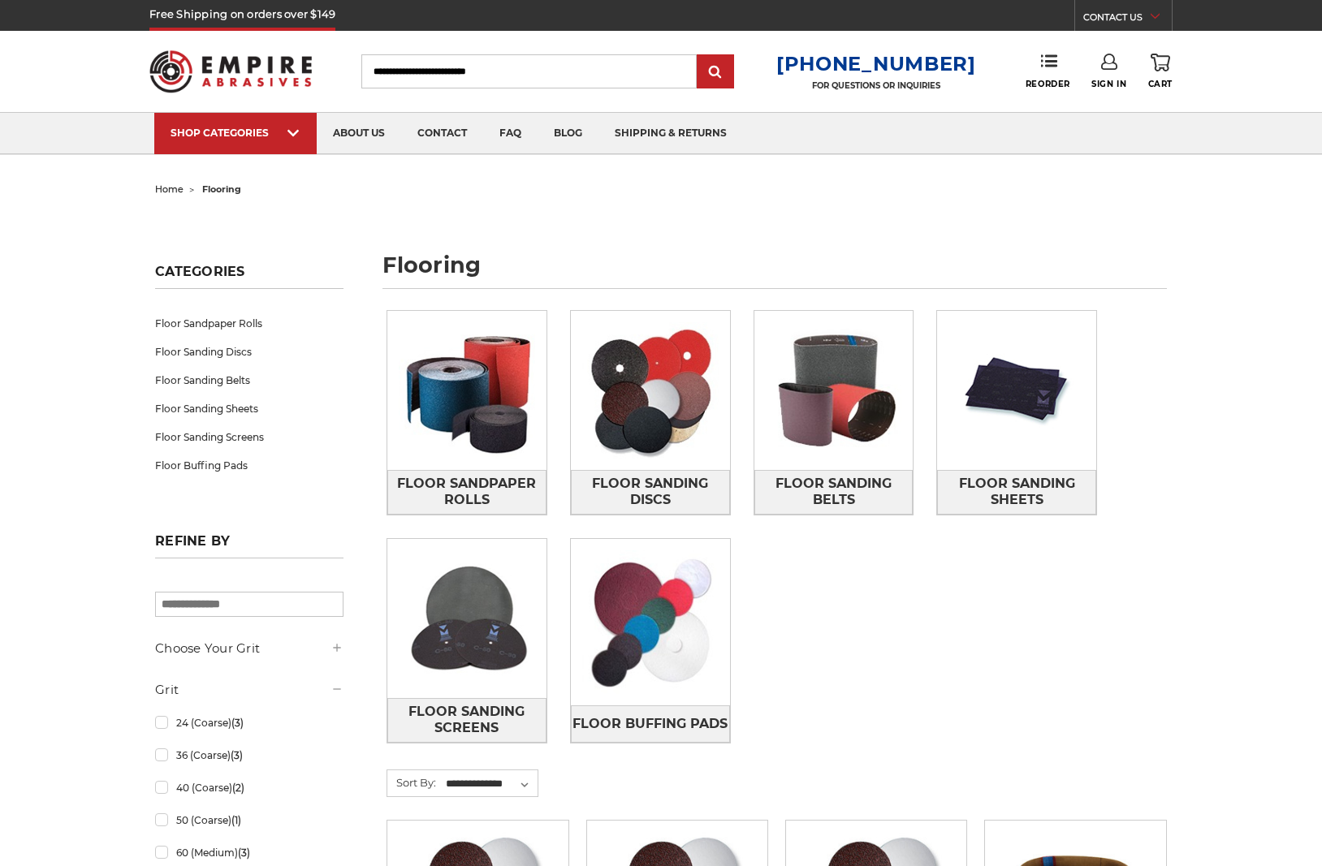  What do you see at coordinates (249, 649) in the screenshot?
I see `h5: Choose Your Grit` at bounding box center [249, 649].